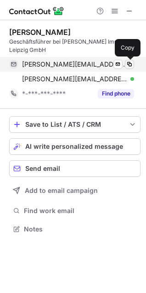  Describe the element at coordinates (75, 229) in the screenshot. I see `button: Notes` at that location.